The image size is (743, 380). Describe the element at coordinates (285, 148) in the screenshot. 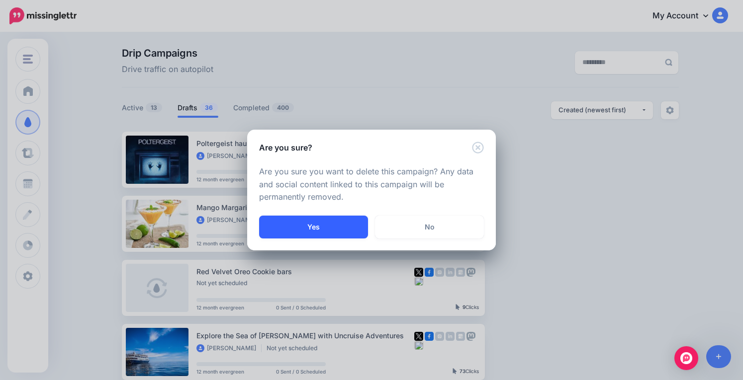

I see `h5: Are you sure?` at that location.